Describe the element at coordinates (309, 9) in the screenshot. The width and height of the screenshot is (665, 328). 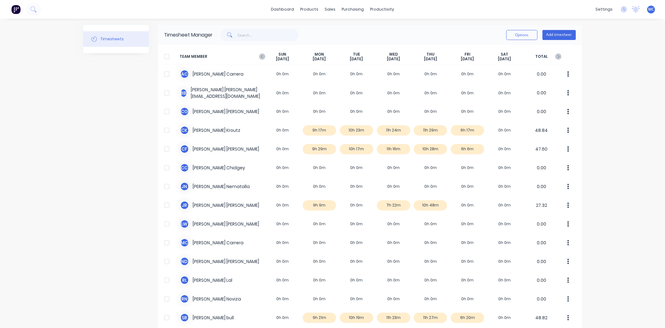
I see `div: products` at that location.